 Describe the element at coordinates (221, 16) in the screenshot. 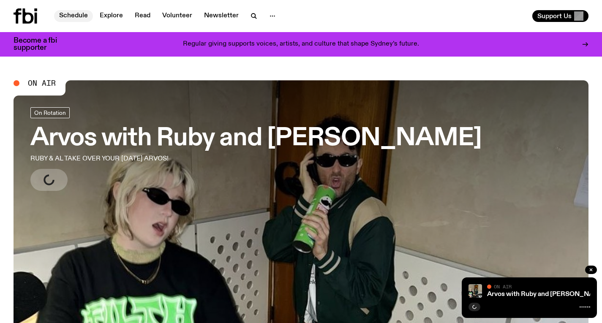

I see `a: Newsletter` at that location.